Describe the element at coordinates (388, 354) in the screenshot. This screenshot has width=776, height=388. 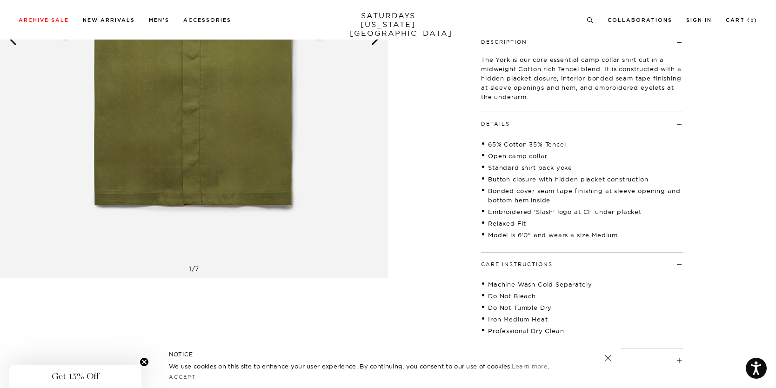
I see `h5: NOTICE` at that location.